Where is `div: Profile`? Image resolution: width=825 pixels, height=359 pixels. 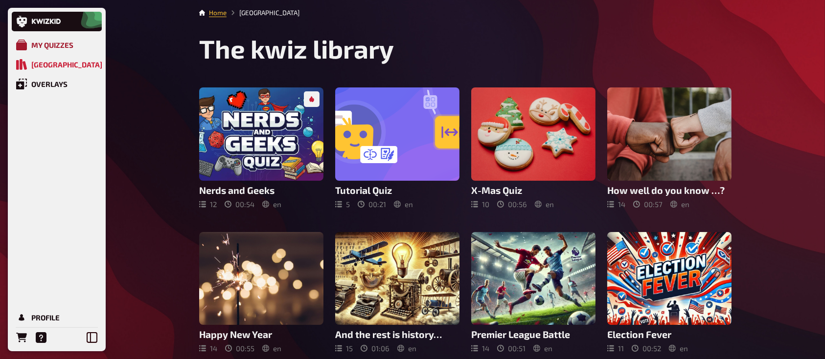
div: Profile is located at coordinates (45, 318).